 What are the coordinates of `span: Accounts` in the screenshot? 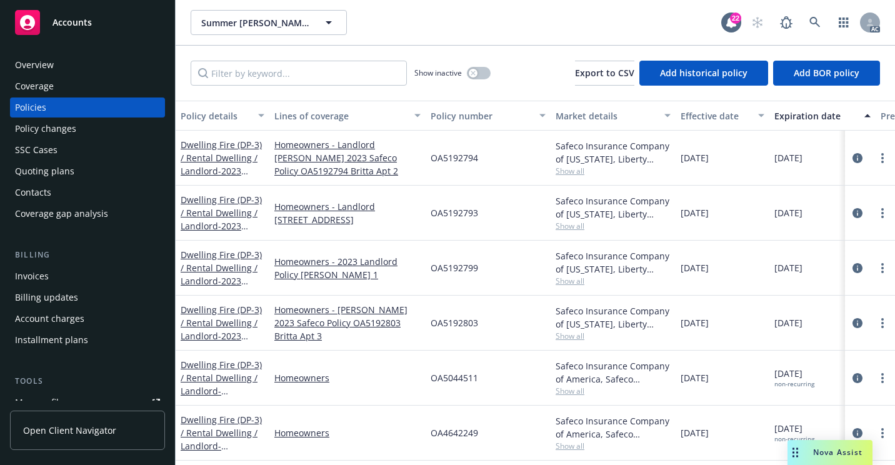 It's located at (72, 23).